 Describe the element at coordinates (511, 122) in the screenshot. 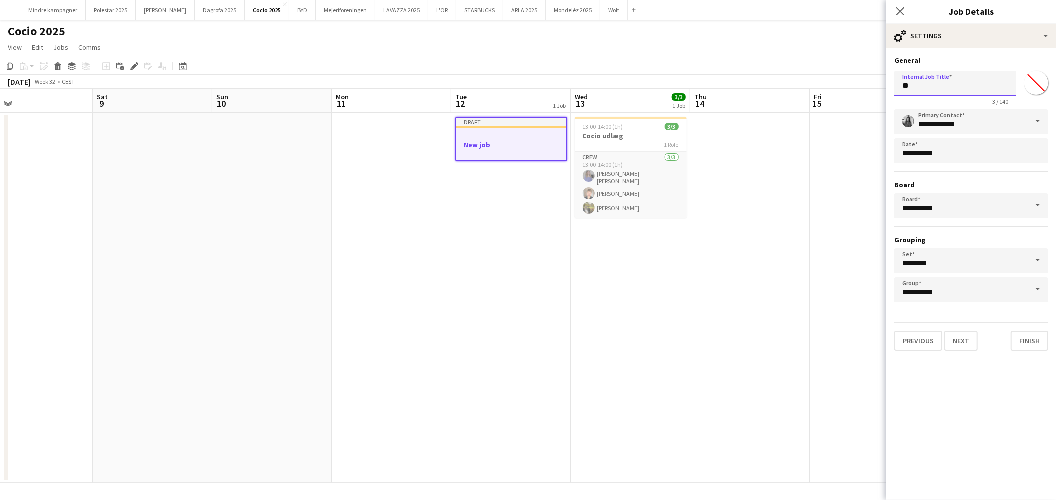

I see `div: Draft` at that location.